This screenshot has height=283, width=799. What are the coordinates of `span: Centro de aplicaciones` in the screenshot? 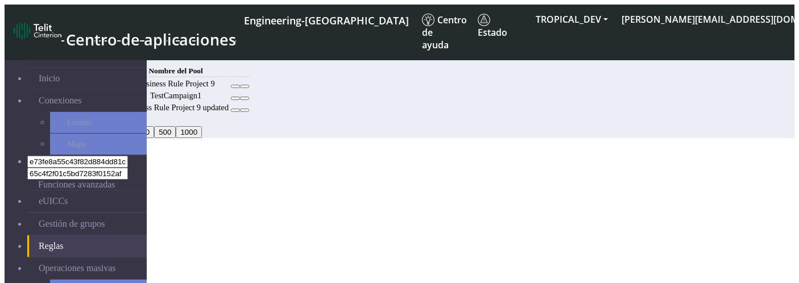 It's located at (151, 39).